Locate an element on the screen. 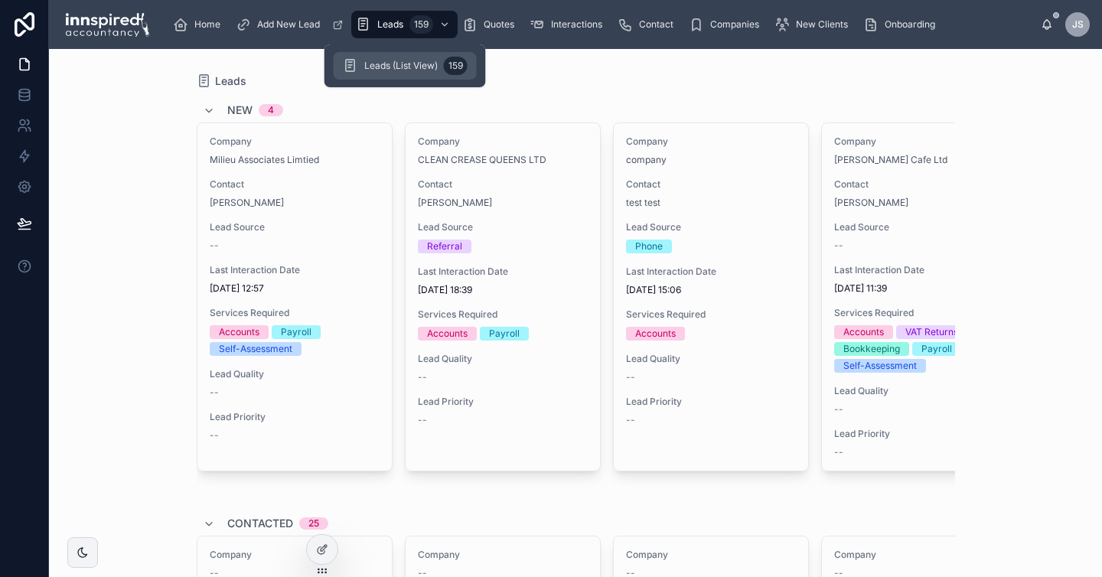 This screenshot has width=1102, height=577. span: New Clients is located at coordinates (822, 24).